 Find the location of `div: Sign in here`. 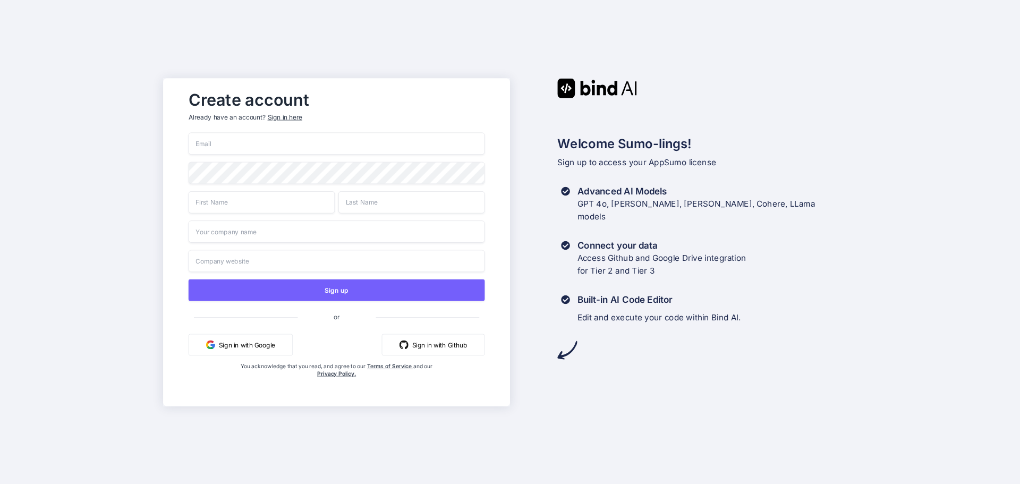

div: Sign in here is located at coordinates (285, 117).